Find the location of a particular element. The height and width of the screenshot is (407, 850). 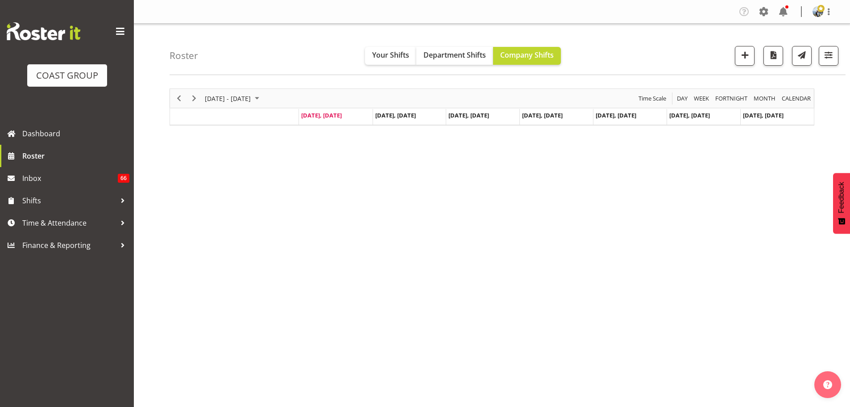

button: Add a new shift is located at coordinates (745, 56).